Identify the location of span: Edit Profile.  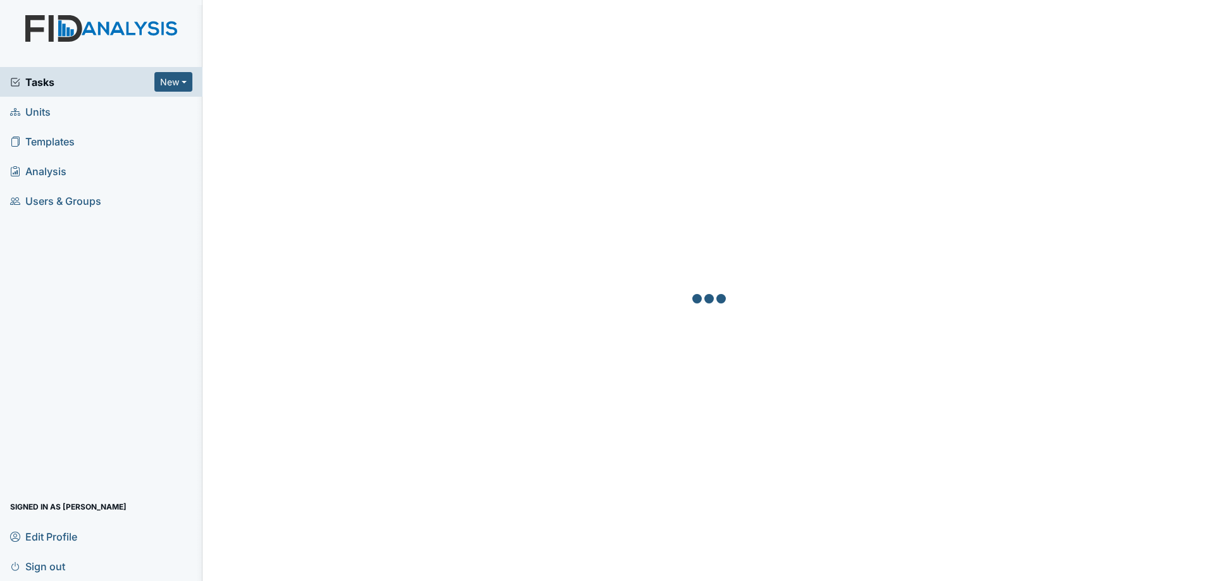
(44, 536).